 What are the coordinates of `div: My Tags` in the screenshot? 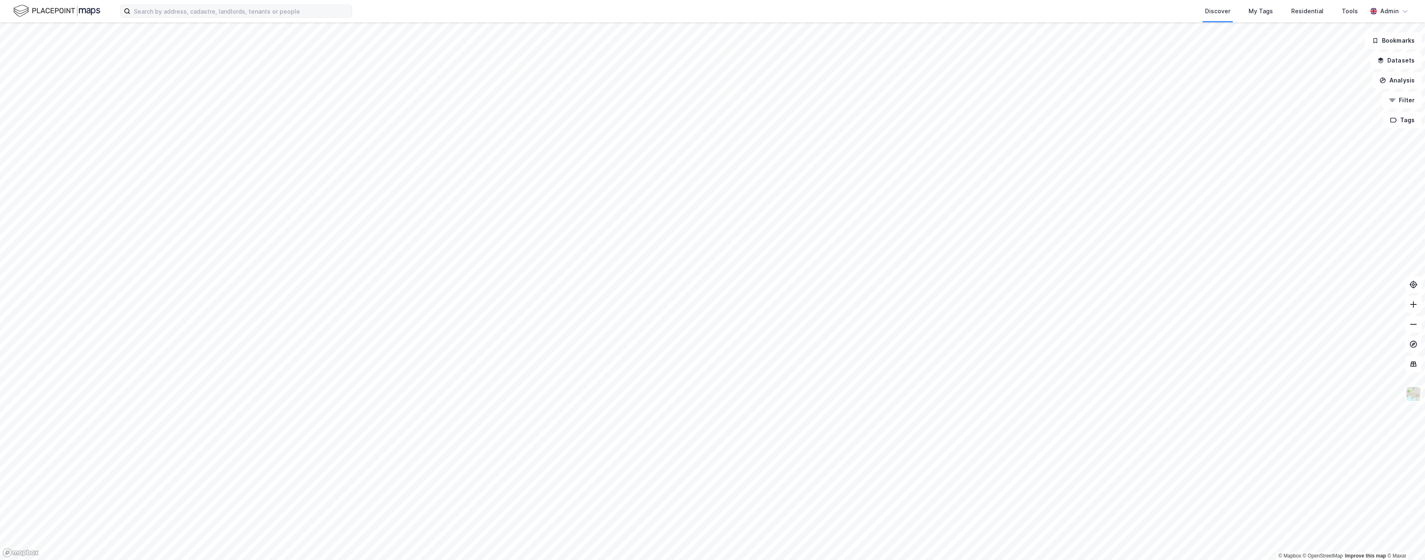 It's located at (1261, 11).